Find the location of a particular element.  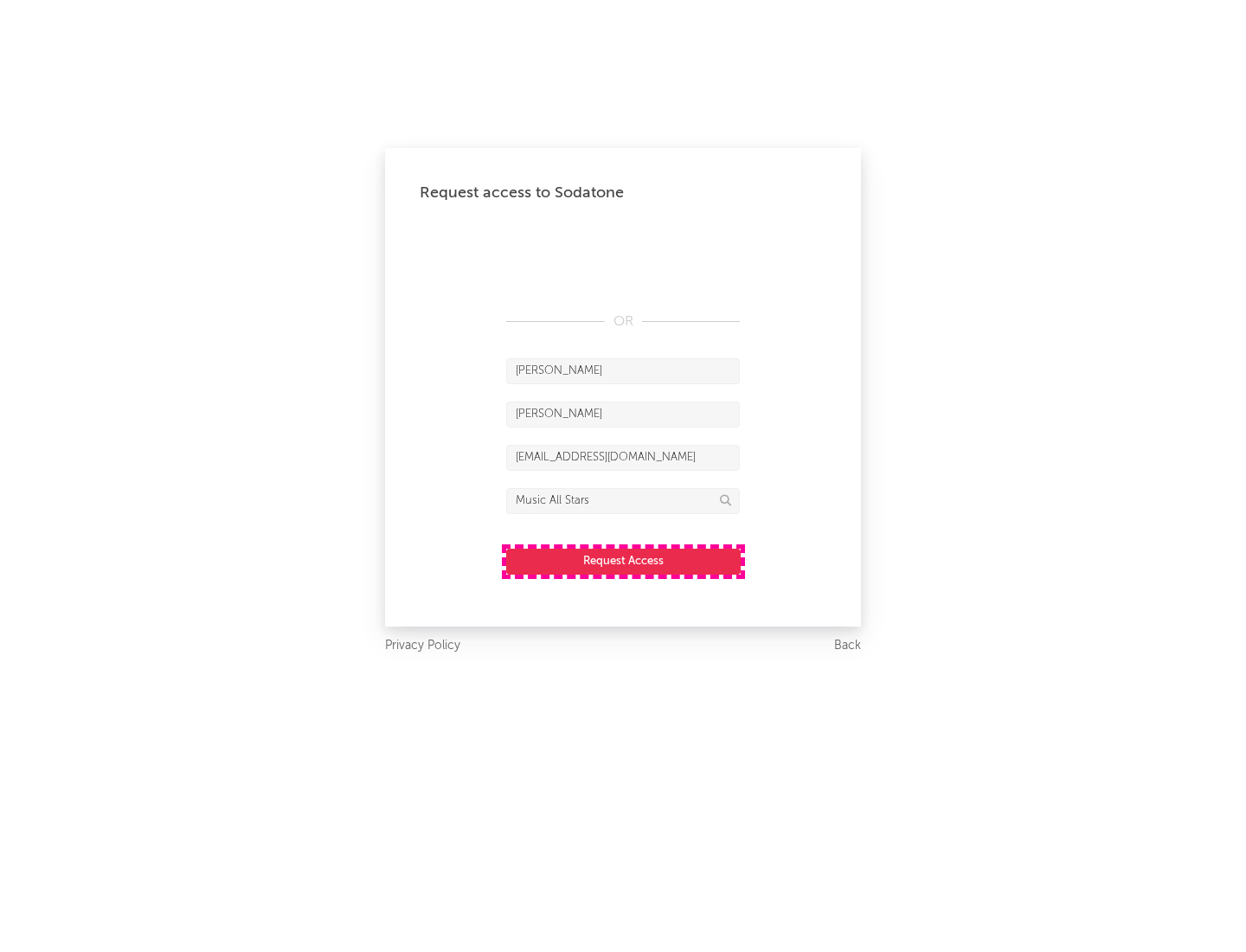

a: Back is located at coordinates (847, 646).